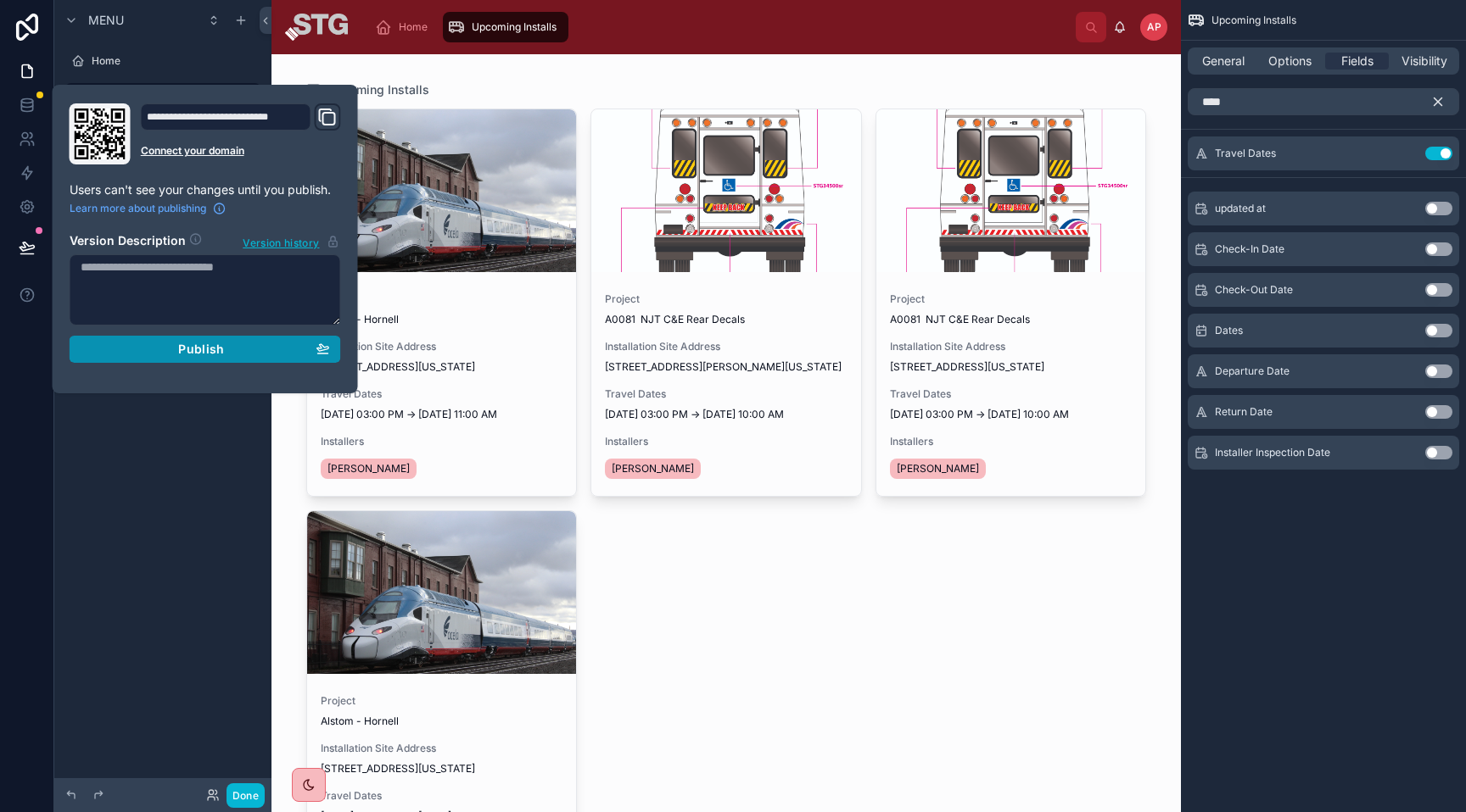 This screenshot has width=1466, height=812. What do you see at coordinates (1250, 249) in the screenshot?
I see `span: Check-In Date` at bounding box center [1250, 249].